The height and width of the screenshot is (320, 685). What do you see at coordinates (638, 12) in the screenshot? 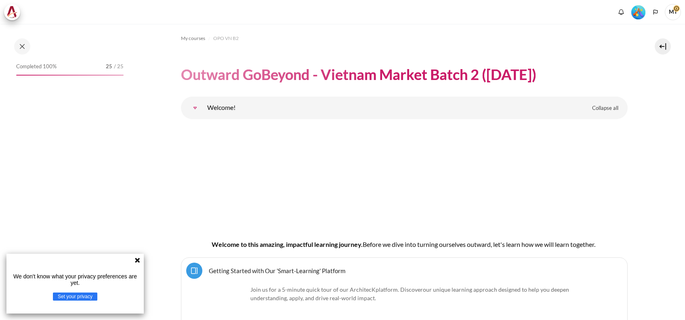
I see `div: Level #5` at bounding box center [638, 12].